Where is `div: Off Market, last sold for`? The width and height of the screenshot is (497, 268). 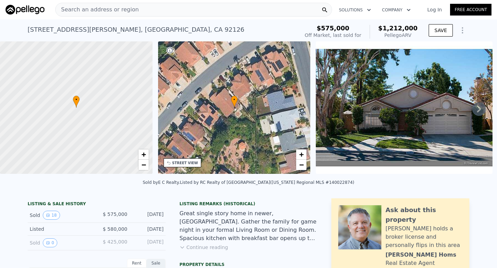
div: Off Market, last sold for is located at coordinates (333, 35).